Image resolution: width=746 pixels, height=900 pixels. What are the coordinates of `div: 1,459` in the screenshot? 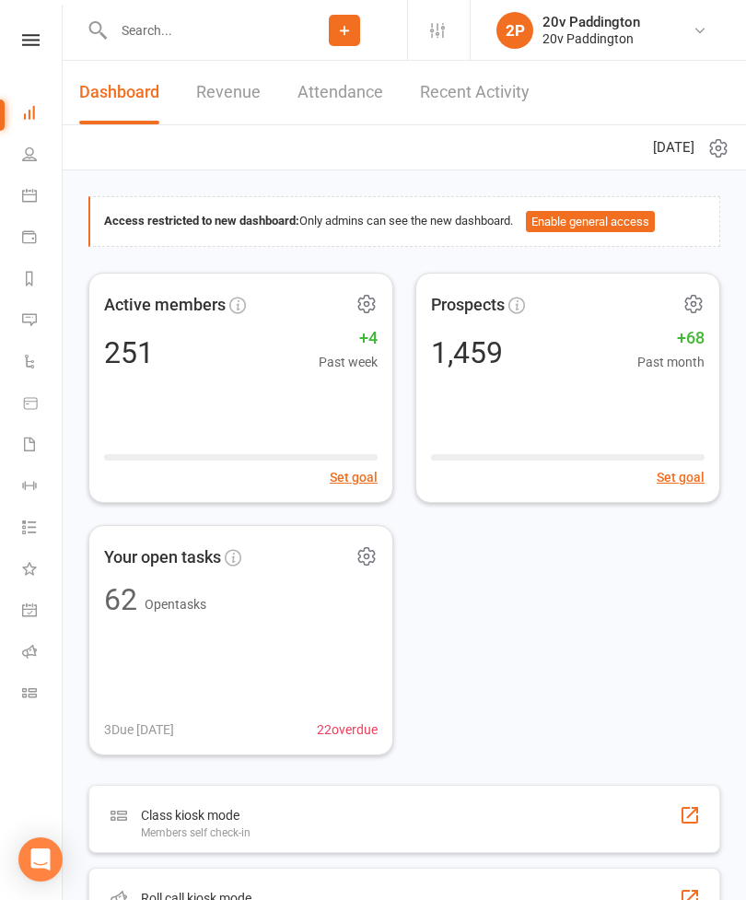 It's located at (467, 353).